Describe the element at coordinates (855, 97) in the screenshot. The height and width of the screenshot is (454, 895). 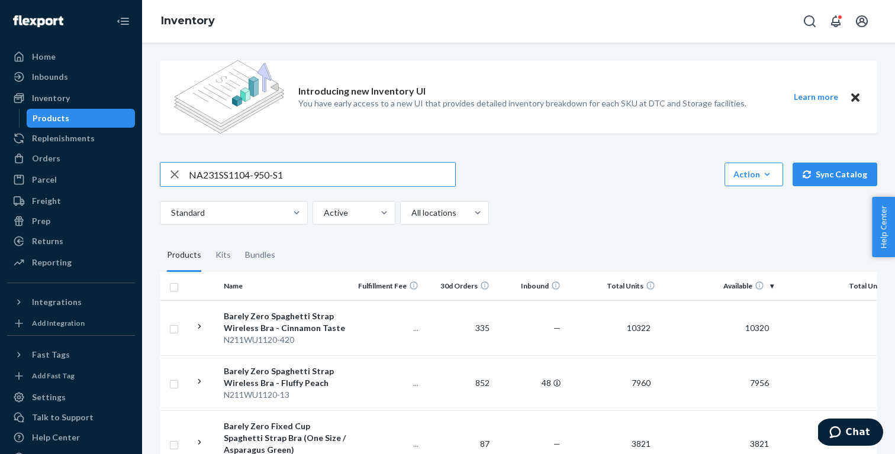
I see `button: Close` at that location.